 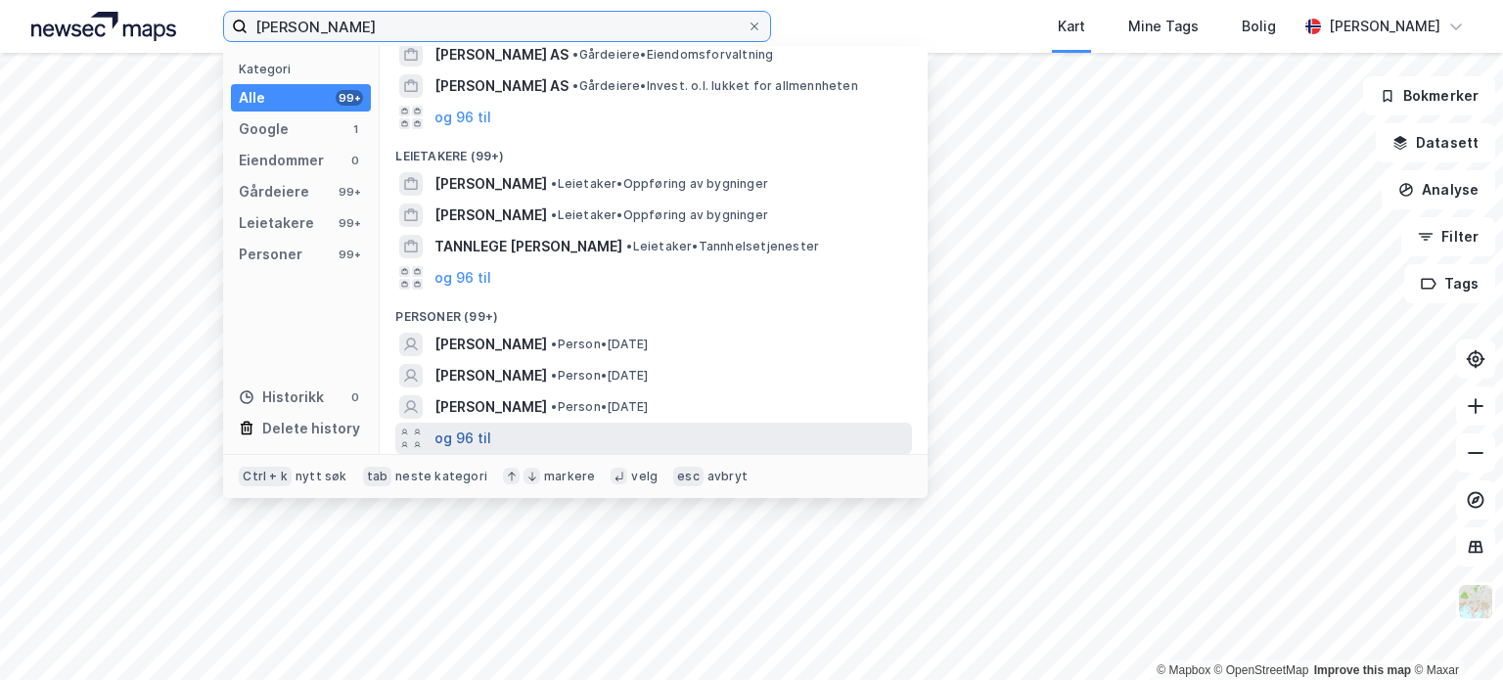 I want to click on span: Gårdeiere • Eiendomsforvaltning, so click(x=672, y=55).